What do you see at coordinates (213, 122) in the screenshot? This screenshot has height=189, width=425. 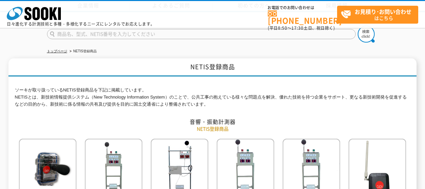 I see `h2: 音響・振動計測器` at bounding box center [213, 122].